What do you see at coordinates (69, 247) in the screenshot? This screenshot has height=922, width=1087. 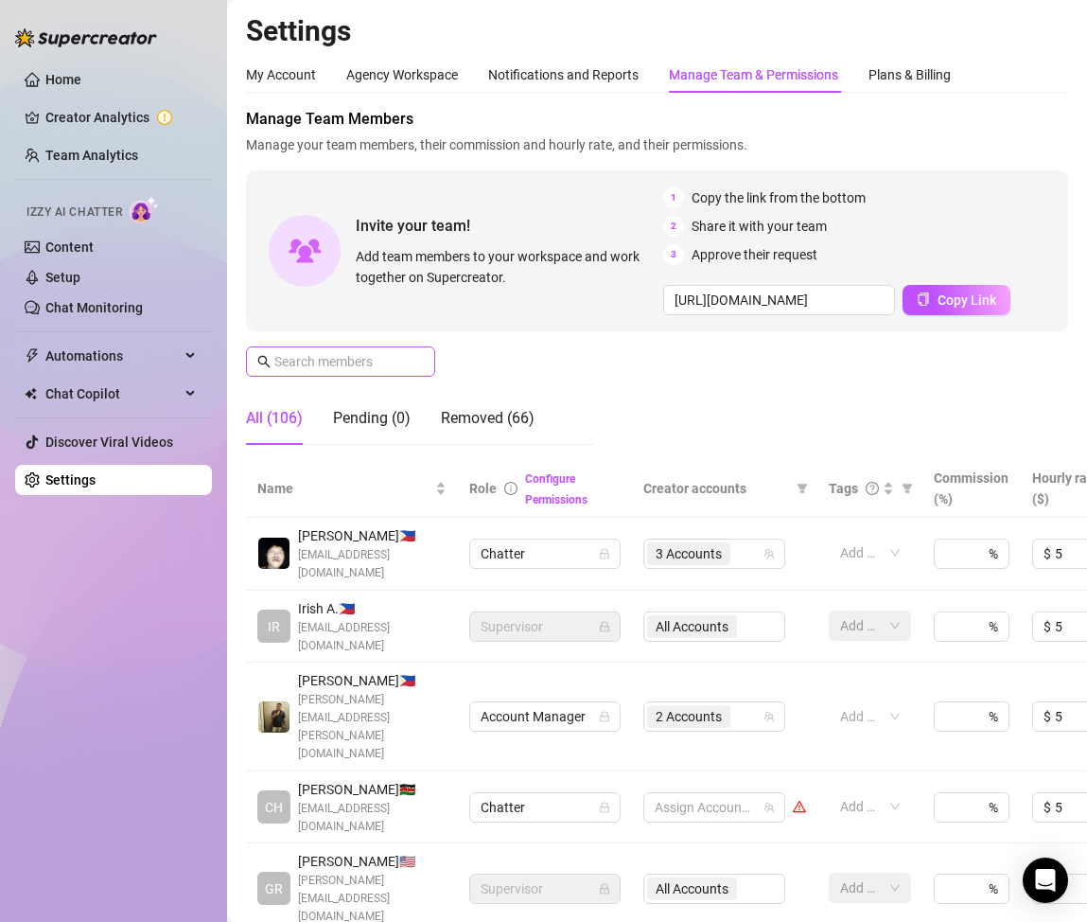 I see `a: Content` at bounding box center [69, 247].